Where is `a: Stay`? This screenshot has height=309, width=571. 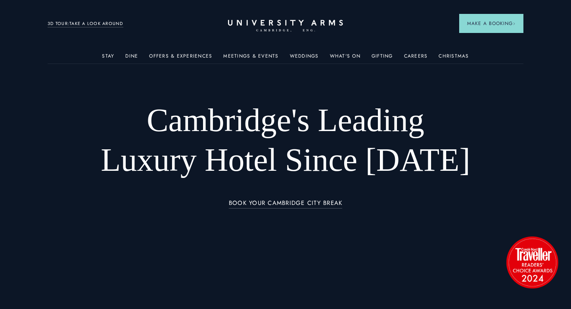 a: Stay is located at coordinates (108, 58).